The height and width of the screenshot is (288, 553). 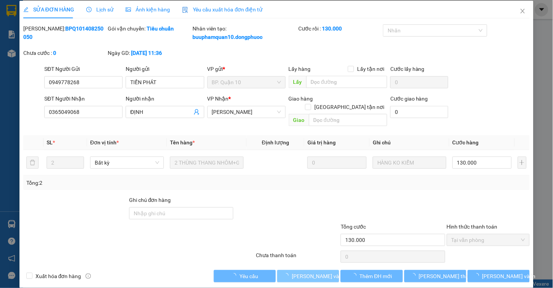 I want to click on img: icon, so click(x=185, y=10).